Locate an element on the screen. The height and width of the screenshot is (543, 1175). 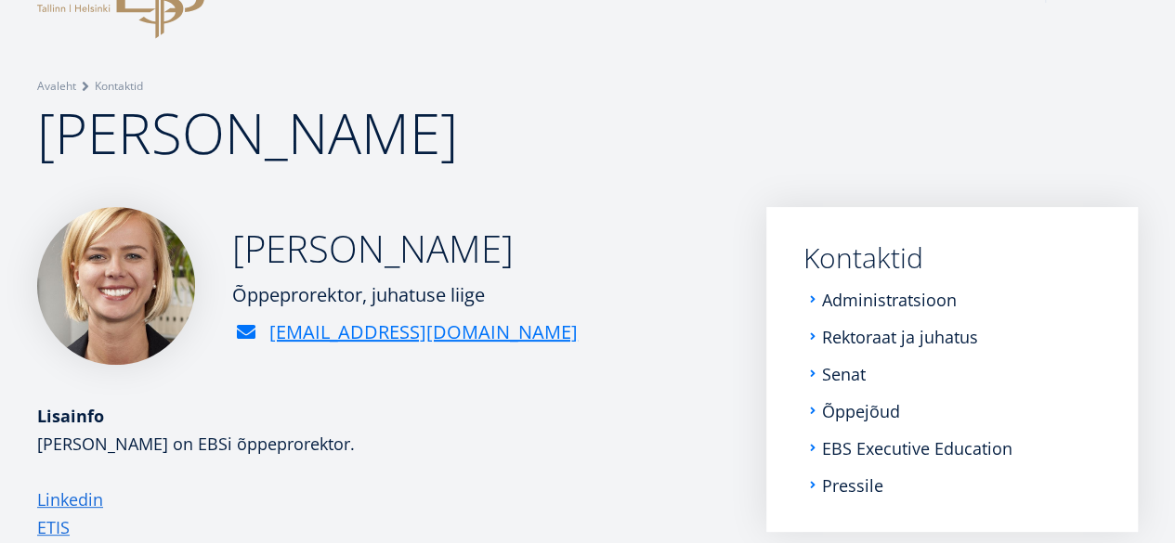
a: Senat is located at coordinates (843, 374).